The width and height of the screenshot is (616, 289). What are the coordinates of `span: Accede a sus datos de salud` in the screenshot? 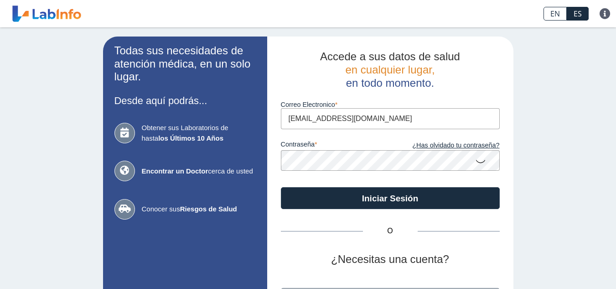 It's located at (390, 56).